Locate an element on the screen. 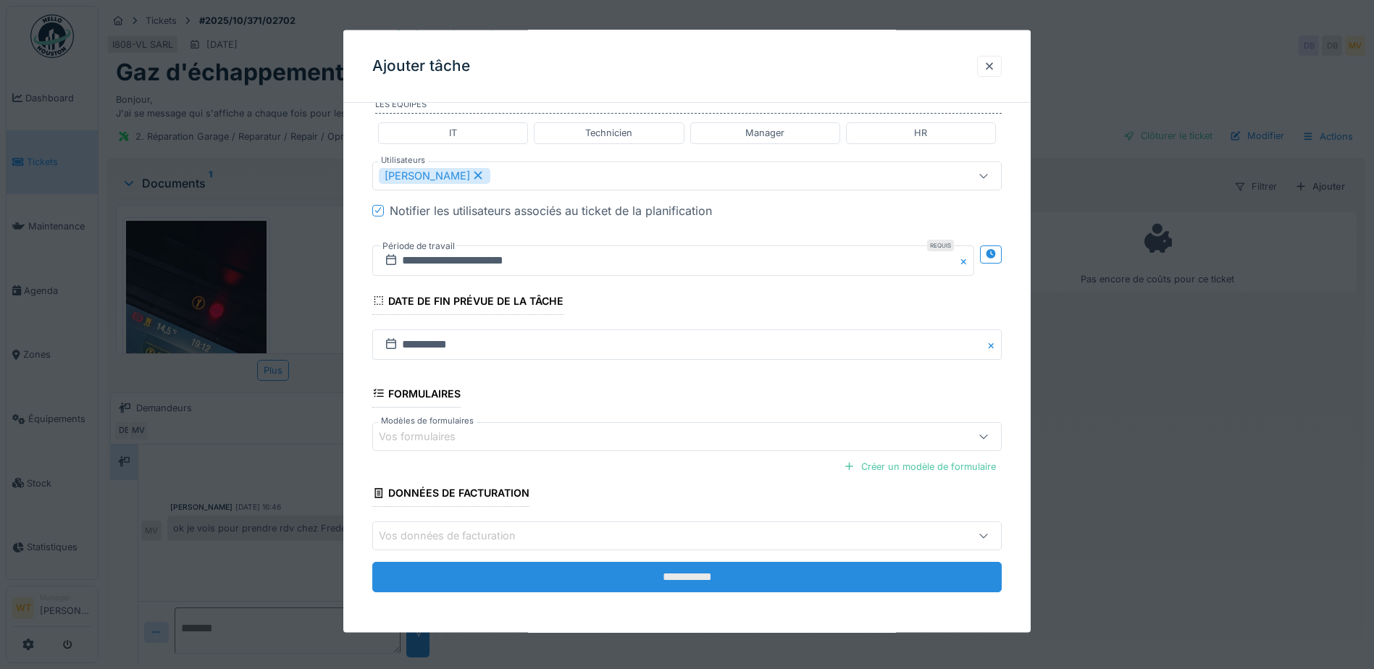  div: IT is located at coordinates (453, 133).